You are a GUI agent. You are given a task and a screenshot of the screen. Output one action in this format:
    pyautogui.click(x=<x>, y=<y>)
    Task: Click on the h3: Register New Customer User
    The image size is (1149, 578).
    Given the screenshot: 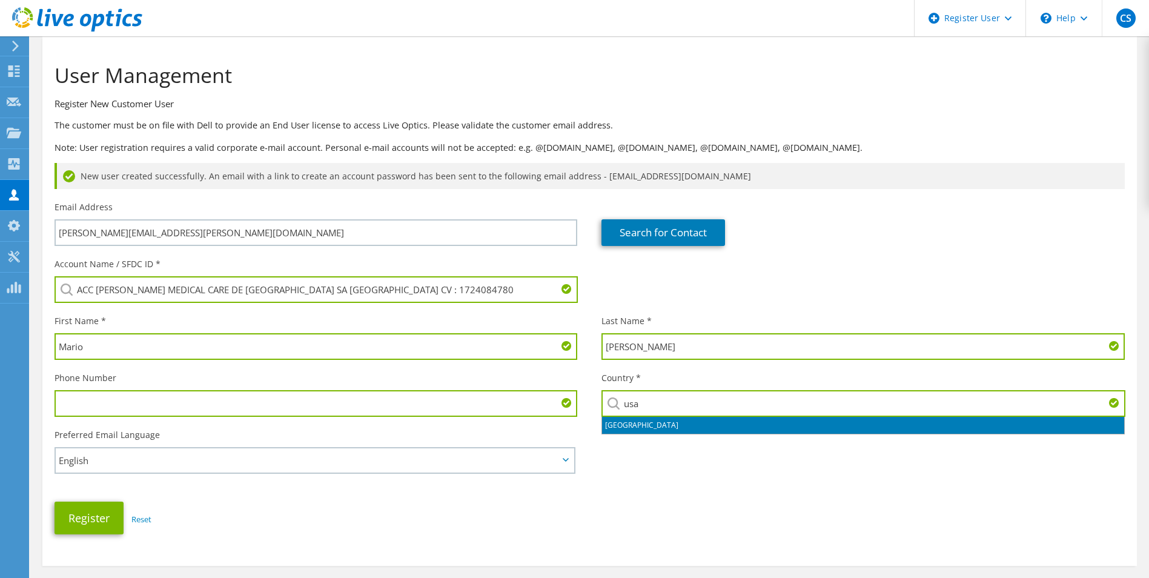 What is the action you would take?
    pyautogui.click(x=589, y=104)
    